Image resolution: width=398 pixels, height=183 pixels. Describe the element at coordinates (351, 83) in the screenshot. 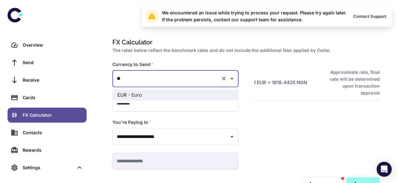

I see `h6: Approximate rate, final rate will be determined upon transaction approval` at that location.